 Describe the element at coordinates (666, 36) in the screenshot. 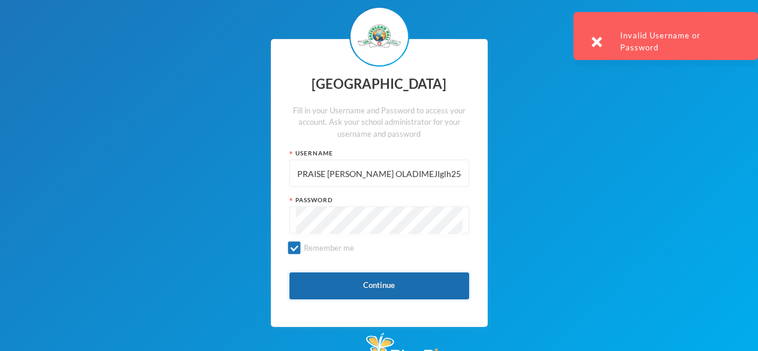

I see `div: Invalid Username or Password` at that location.